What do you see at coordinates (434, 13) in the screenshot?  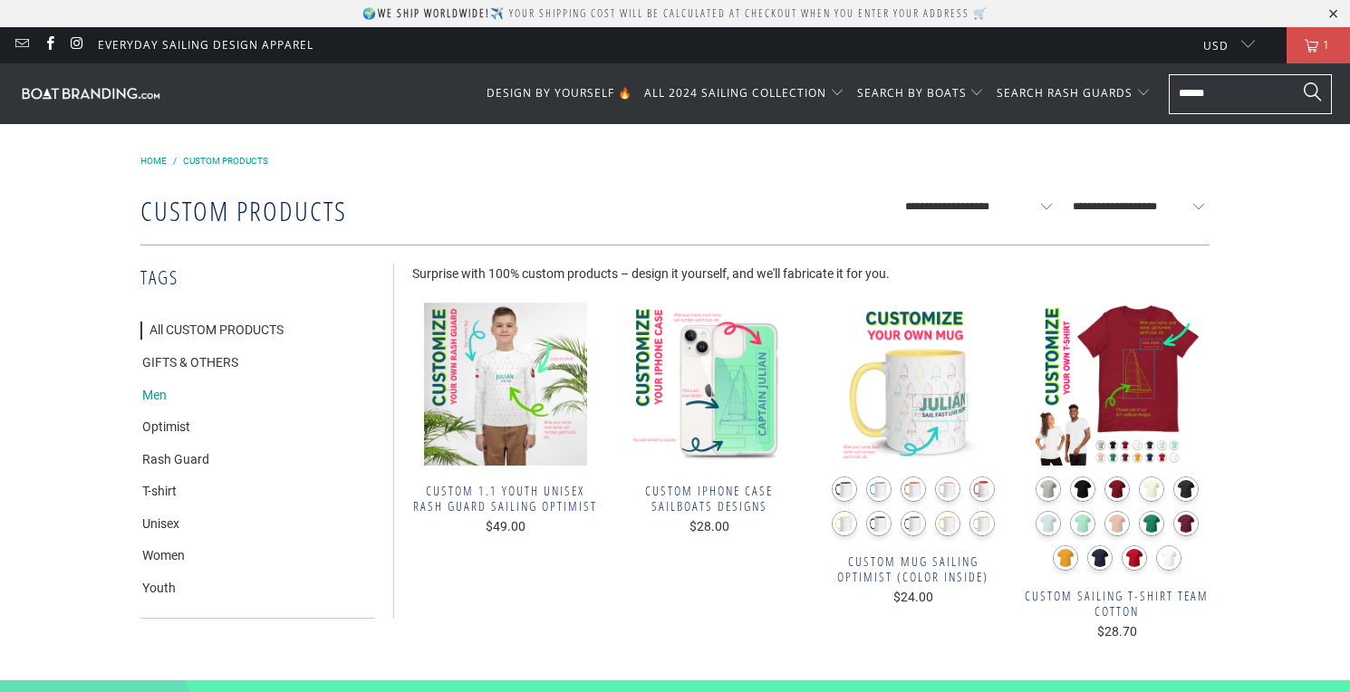 I see `strong: We ship worldwide!` at bounding box center [434, 13].